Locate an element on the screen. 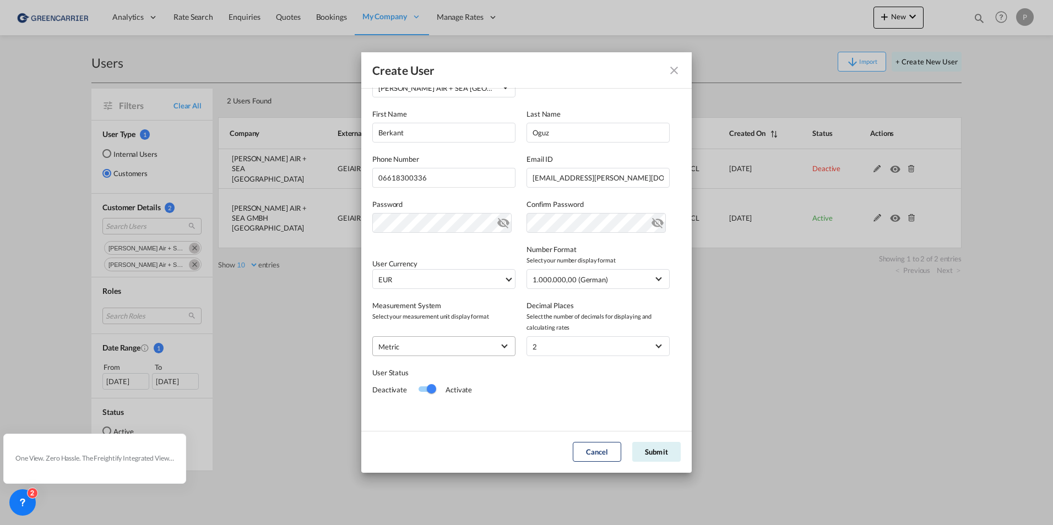 This screenshot has height=525, width=1053. input: Last name is located at coordinates (598, 133).